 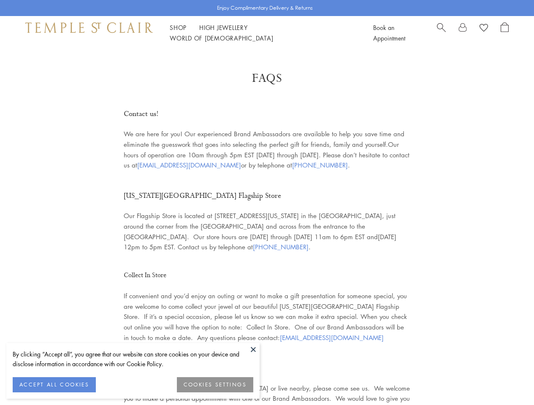 I want to click on h2: Contact us!, so click(x=267, y=114).